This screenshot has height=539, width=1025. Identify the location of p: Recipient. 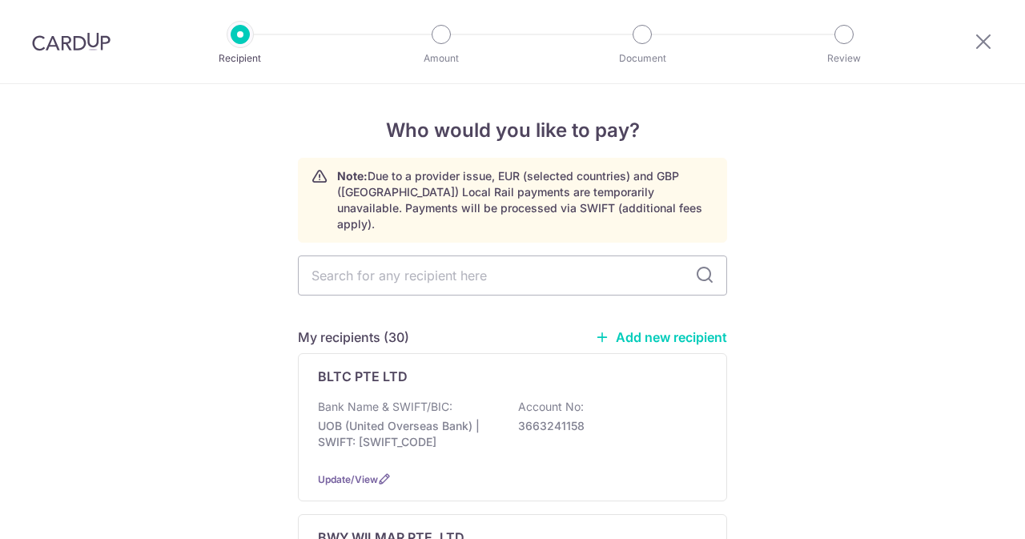
(240, 58).